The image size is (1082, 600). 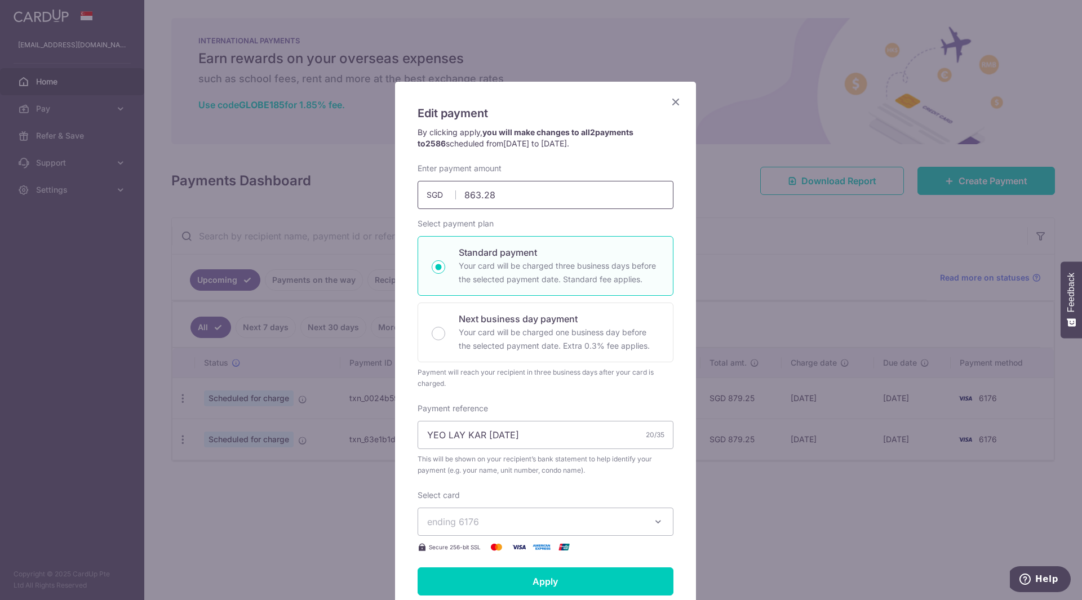 I want to click on img: Visa, so click(x=519, y=547).